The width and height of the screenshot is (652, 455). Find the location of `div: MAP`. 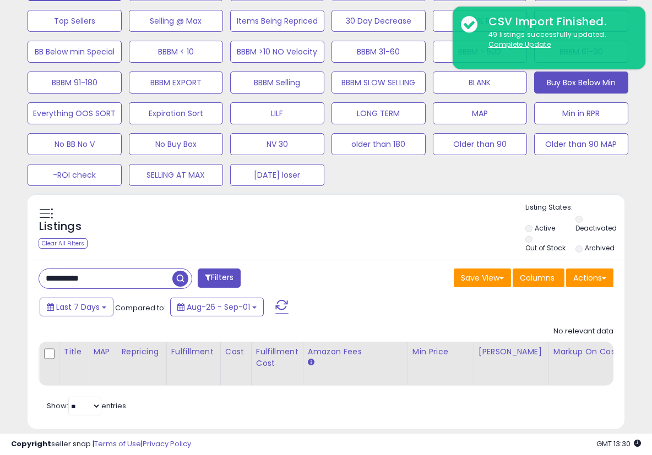

div: MAP is located at coordinates (102, 352).